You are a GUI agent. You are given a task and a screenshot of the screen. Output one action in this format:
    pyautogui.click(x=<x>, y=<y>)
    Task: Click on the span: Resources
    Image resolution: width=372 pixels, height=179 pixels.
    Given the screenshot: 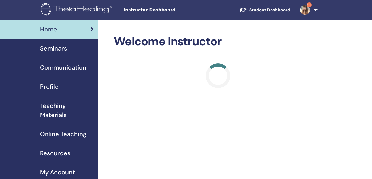 What is the action you would take?
    pyautogui.click(x=55, y=153)
    